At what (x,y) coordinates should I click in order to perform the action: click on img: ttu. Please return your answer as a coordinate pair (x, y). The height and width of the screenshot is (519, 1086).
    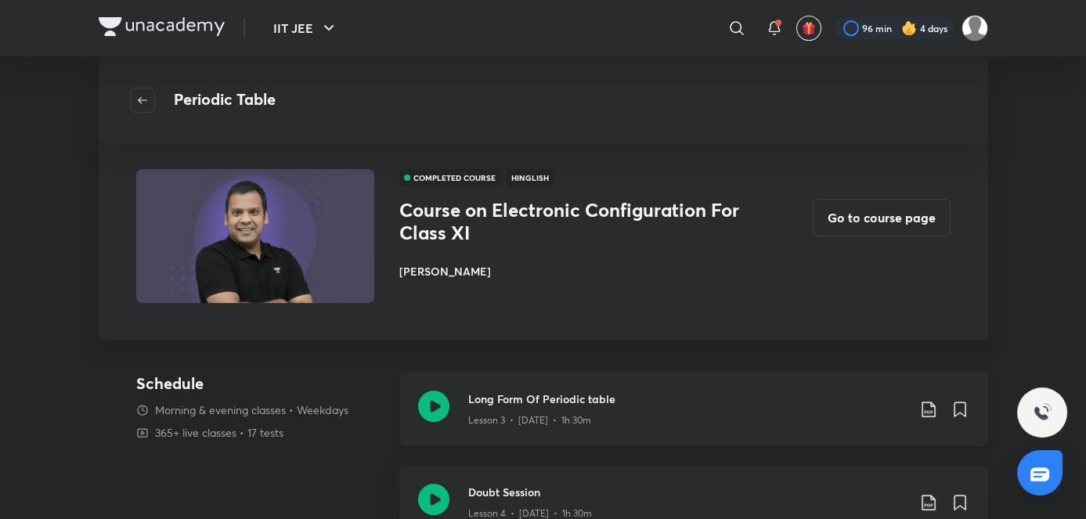
    Looking at the image, I should click on (1042, 413).